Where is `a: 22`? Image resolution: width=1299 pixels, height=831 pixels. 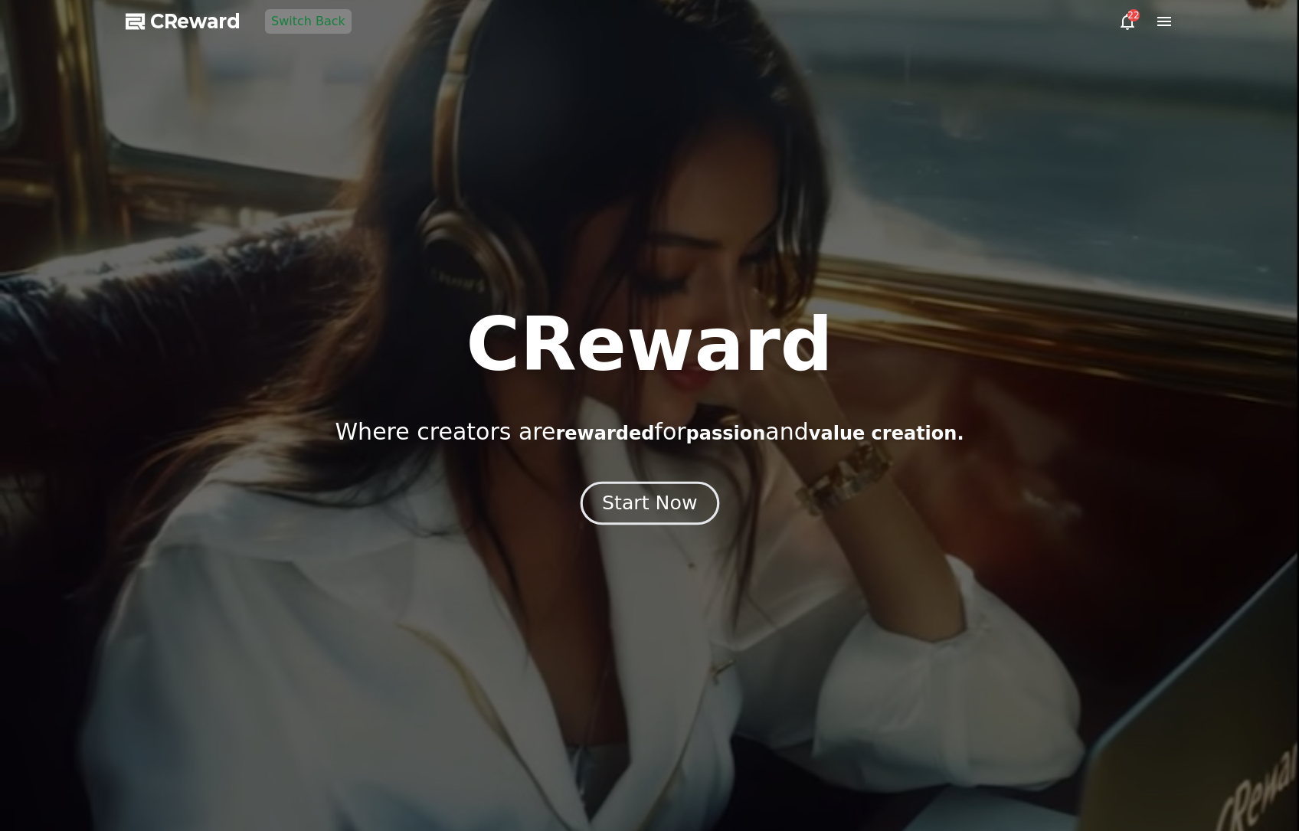 a: 22 is located at coordinates (1128, 21).